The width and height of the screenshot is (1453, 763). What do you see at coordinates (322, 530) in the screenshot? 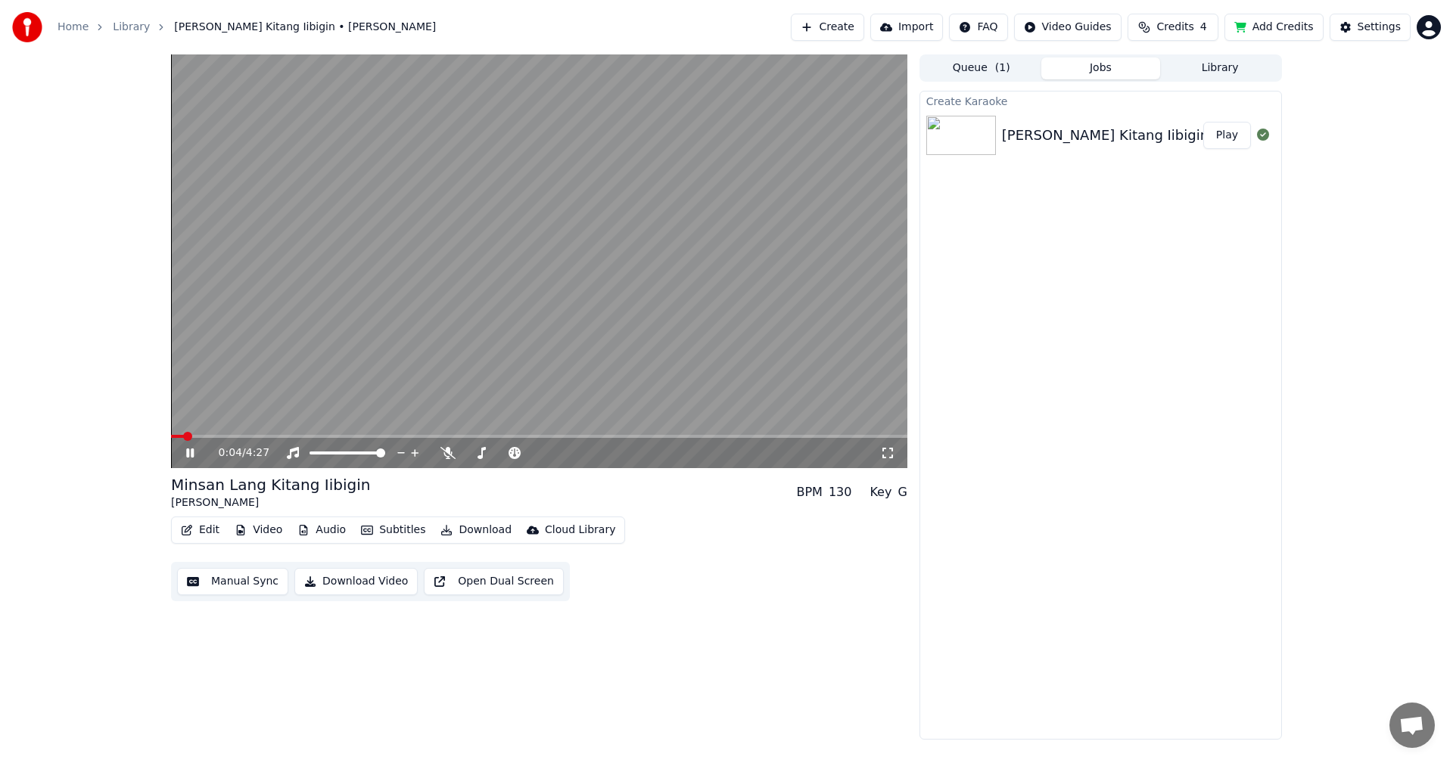
I see `button: Audio` at bounding box center [322, 530].